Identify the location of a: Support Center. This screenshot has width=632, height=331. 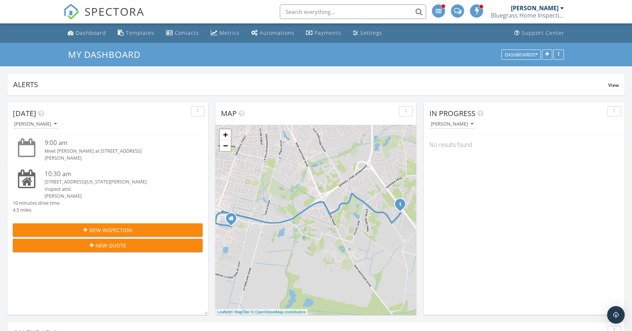
(539, 33).